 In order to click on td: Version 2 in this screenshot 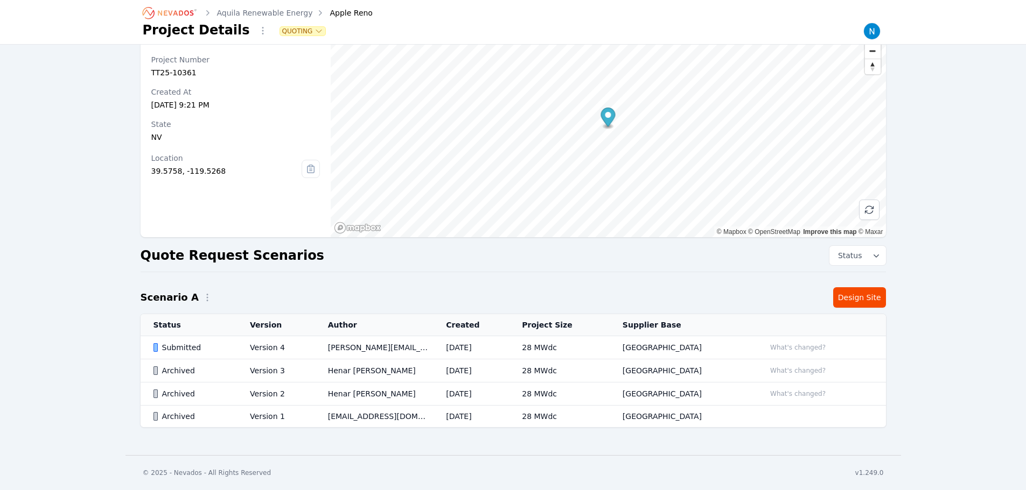, I will do `click(276, 394)`.